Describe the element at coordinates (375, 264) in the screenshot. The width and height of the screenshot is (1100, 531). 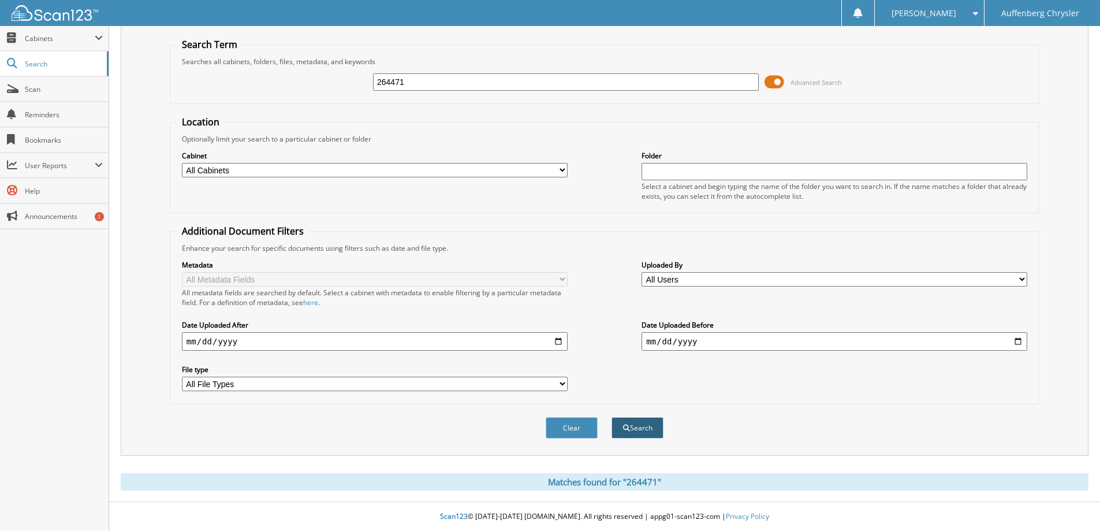
I see `label: Metadata` at that location.